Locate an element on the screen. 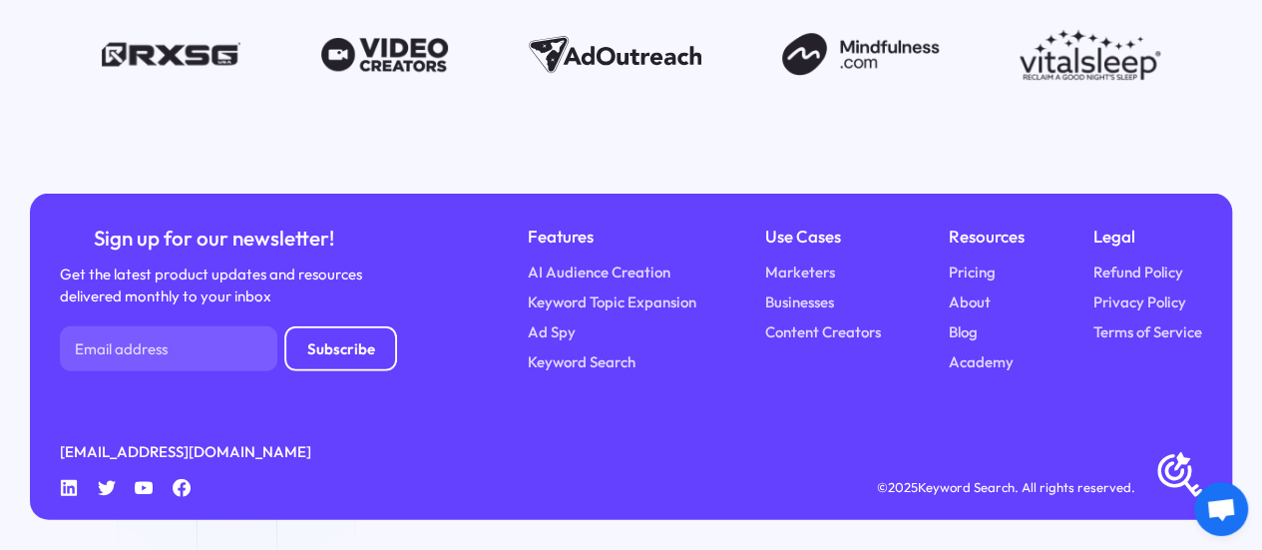 The width and height of the screenshot is (1262, 550). a: Businesses is located at coordinates (798, 302).